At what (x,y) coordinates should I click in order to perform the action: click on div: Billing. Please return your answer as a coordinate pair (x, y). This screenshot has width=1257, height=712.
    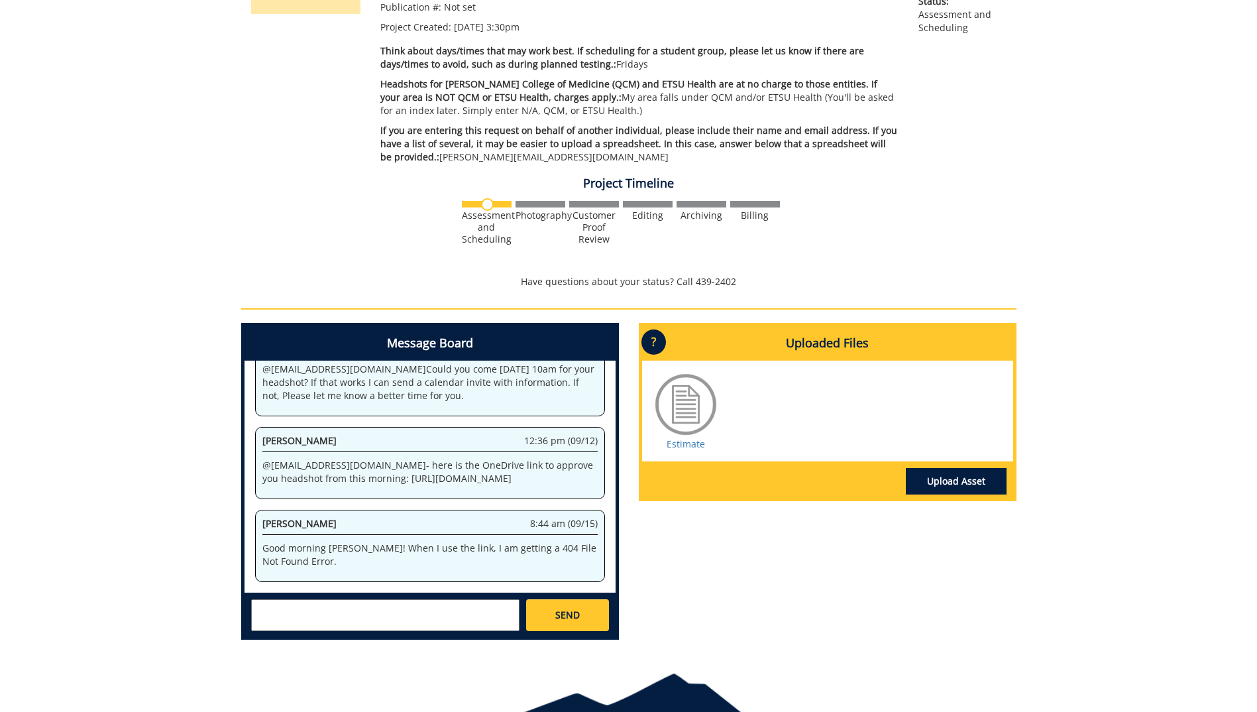
    Looking at the image, I should click on (755, 215).